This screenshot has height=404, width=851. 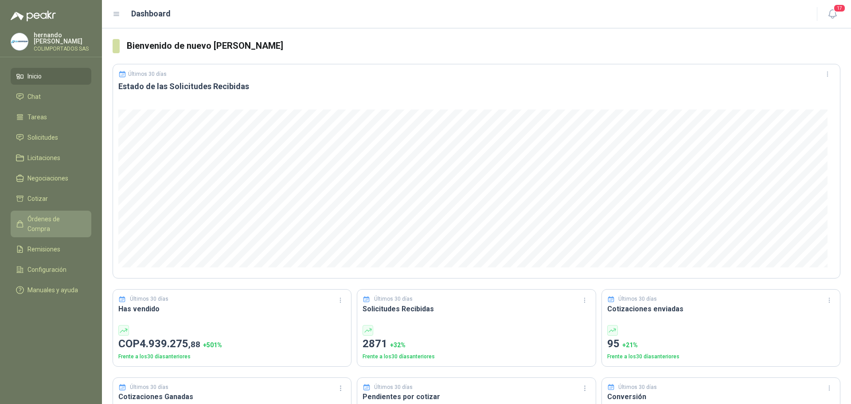 What do you see at coordinates (63, 49) in the screenshot?
I see `p: COLIMPORTADOS SAS` at bounding box center [63, 49].